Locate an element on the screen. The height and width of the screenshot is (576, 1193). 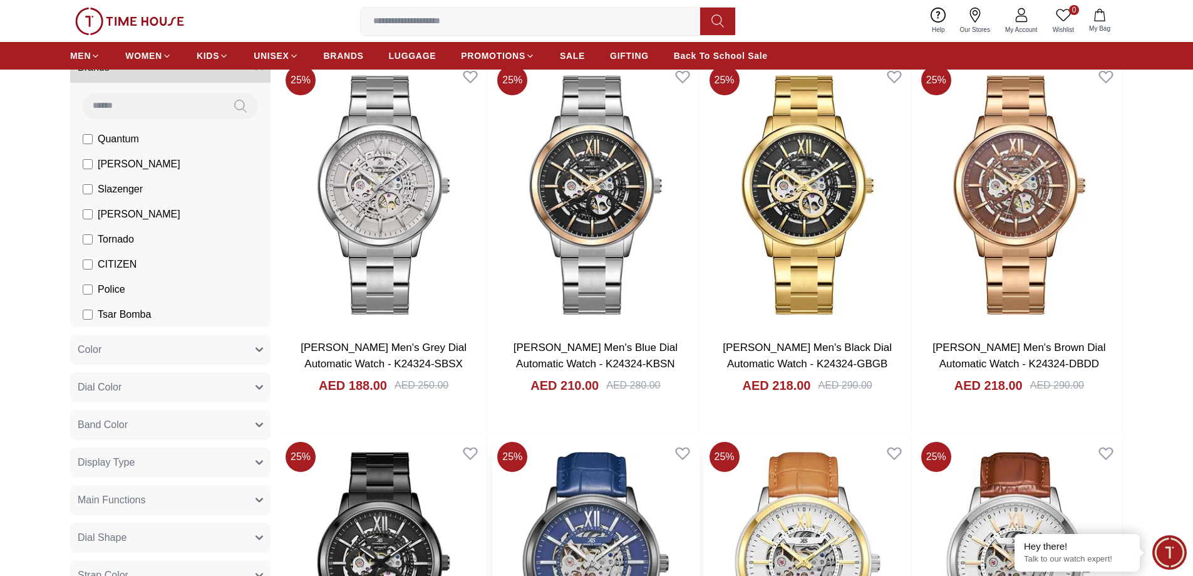
a: PROMOTIONS is located at coordinates (498, 56).